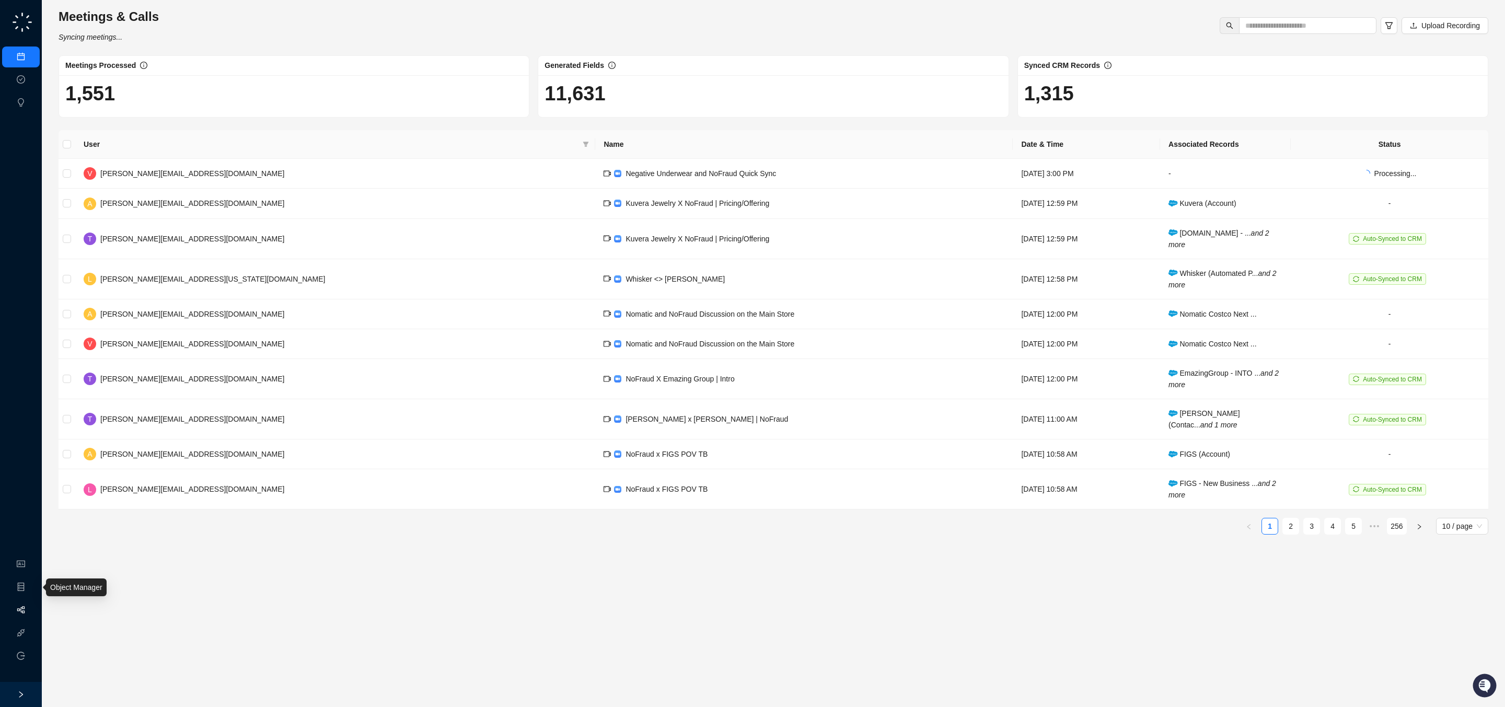 This screenshot has width=1505, height=707. What do you see at coordinates (710, 344) in the screenshot?
I see `span: Nomatic and NoFraud Discussion on the Main Store` at bounding box center [710, 344].